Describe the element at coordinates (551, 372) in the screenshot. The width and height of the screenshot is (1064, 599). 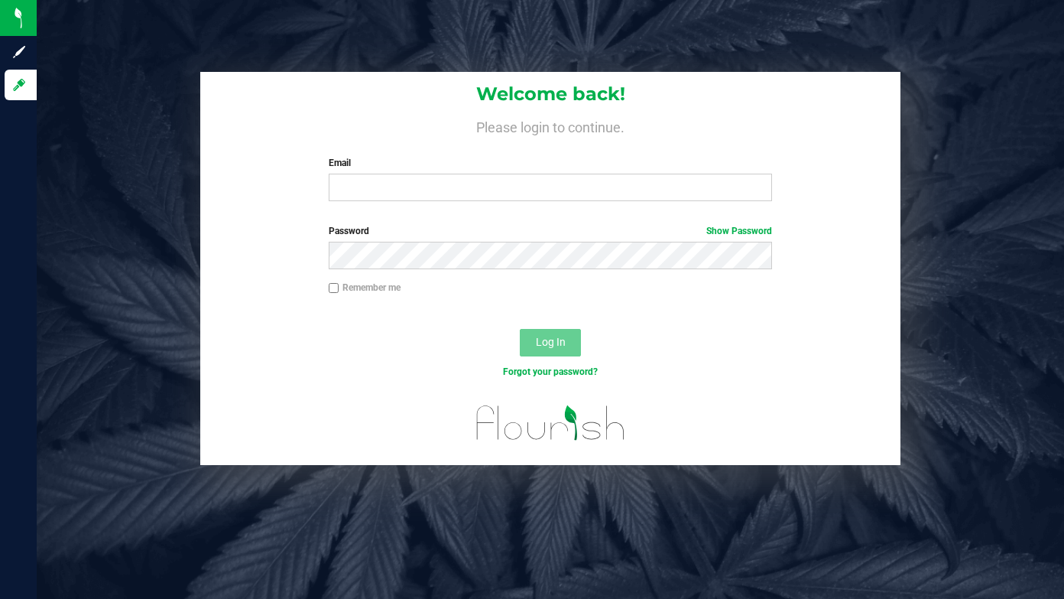
I see `a: Forgot your password?` at that location.